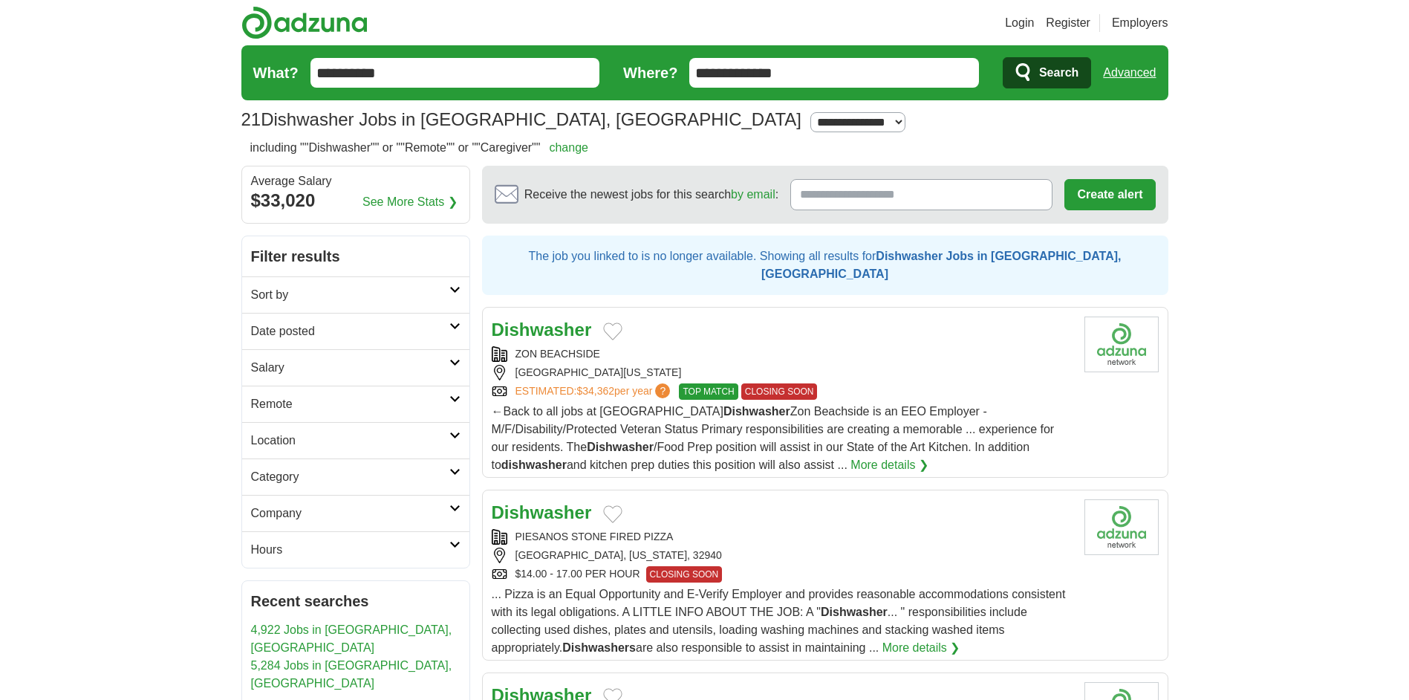 This screenshot has width=1409, height=700. Describe the element at coordinates (350, 477) in the screenshot. I see `h2: Category` at that location.